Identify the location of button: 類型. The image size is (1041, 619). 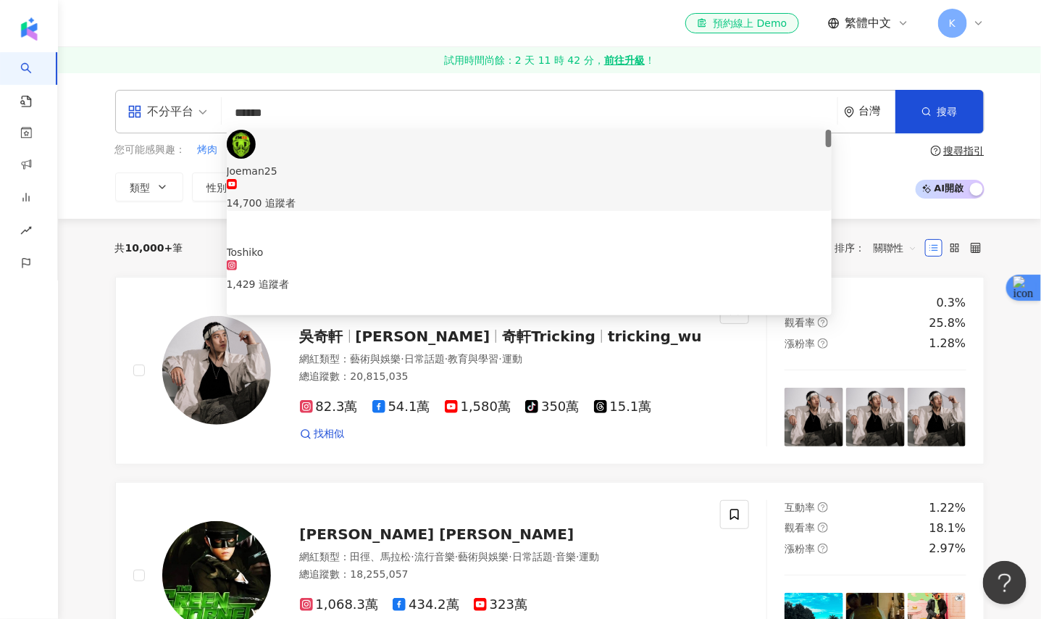
(149, 187).